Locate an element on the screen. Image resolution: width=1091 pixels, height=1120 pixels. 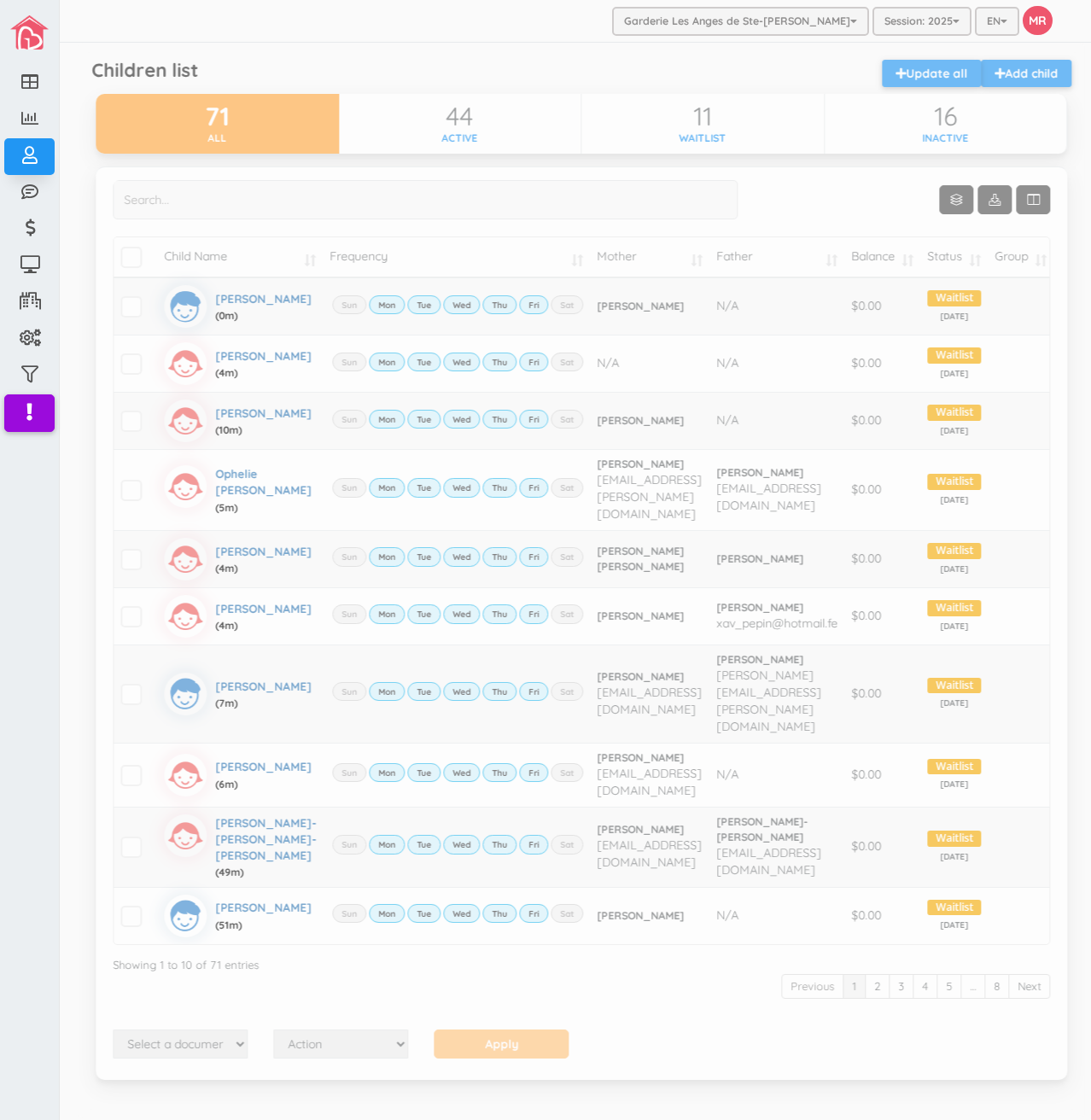
a: Next is located at coordinates (1023, 986).